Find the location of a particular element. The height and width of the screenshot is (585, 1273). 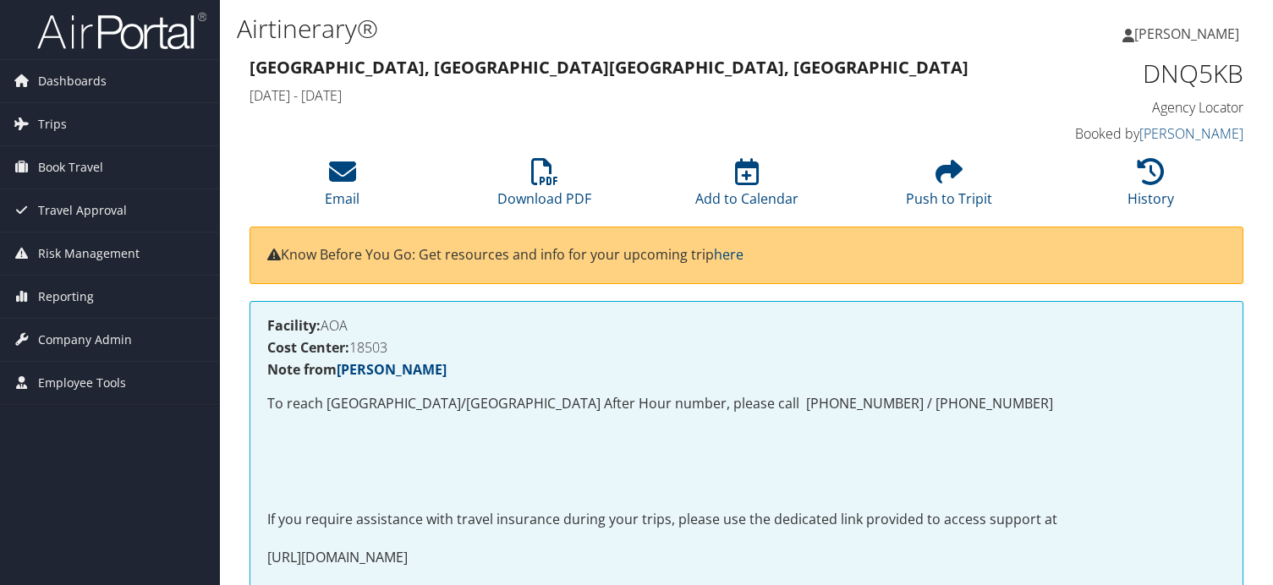

img: airportal-logo.png is located at coordinates (122, 30).